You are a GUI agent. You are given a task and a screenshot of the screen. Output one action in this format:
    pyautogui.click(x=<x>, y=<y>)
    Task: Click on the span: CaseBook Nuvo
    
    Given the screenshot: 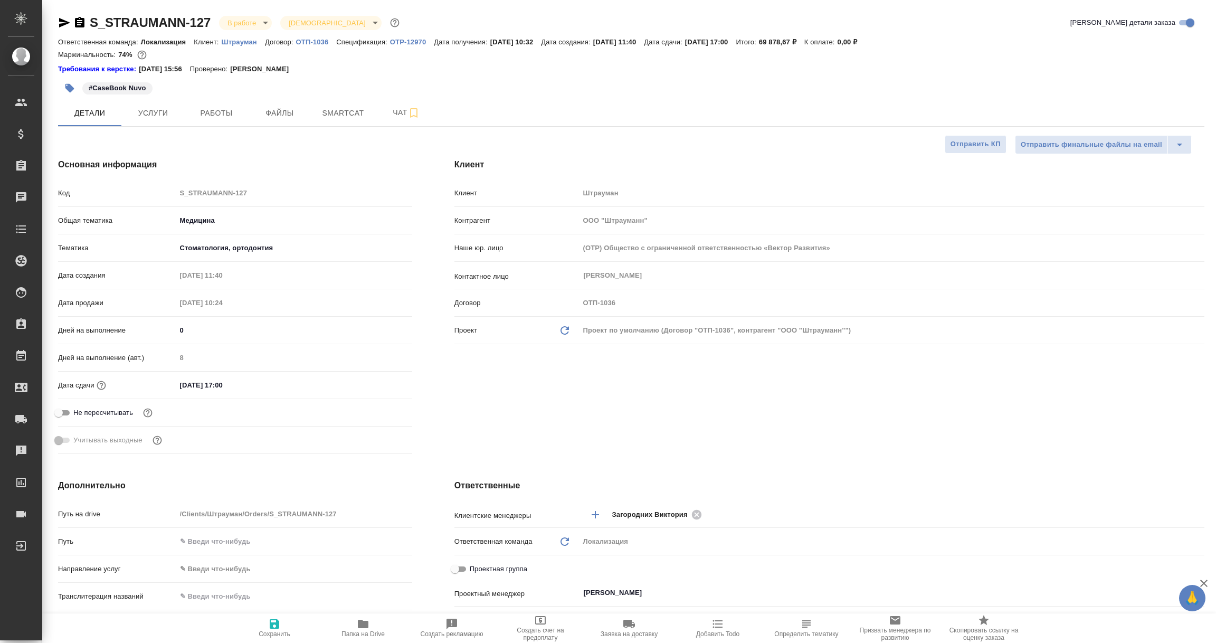 What is the action you would take?
    pyautogui.click(x=117, y=87)
    